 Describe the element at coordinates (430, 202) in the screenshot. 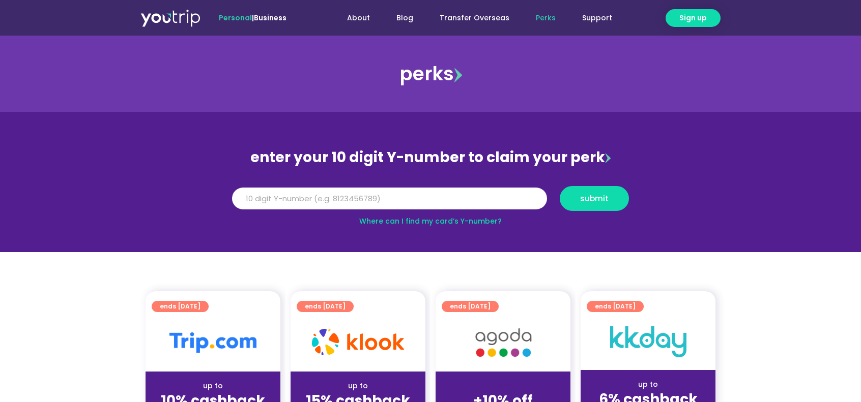

I see `form: Y Number` at that location.